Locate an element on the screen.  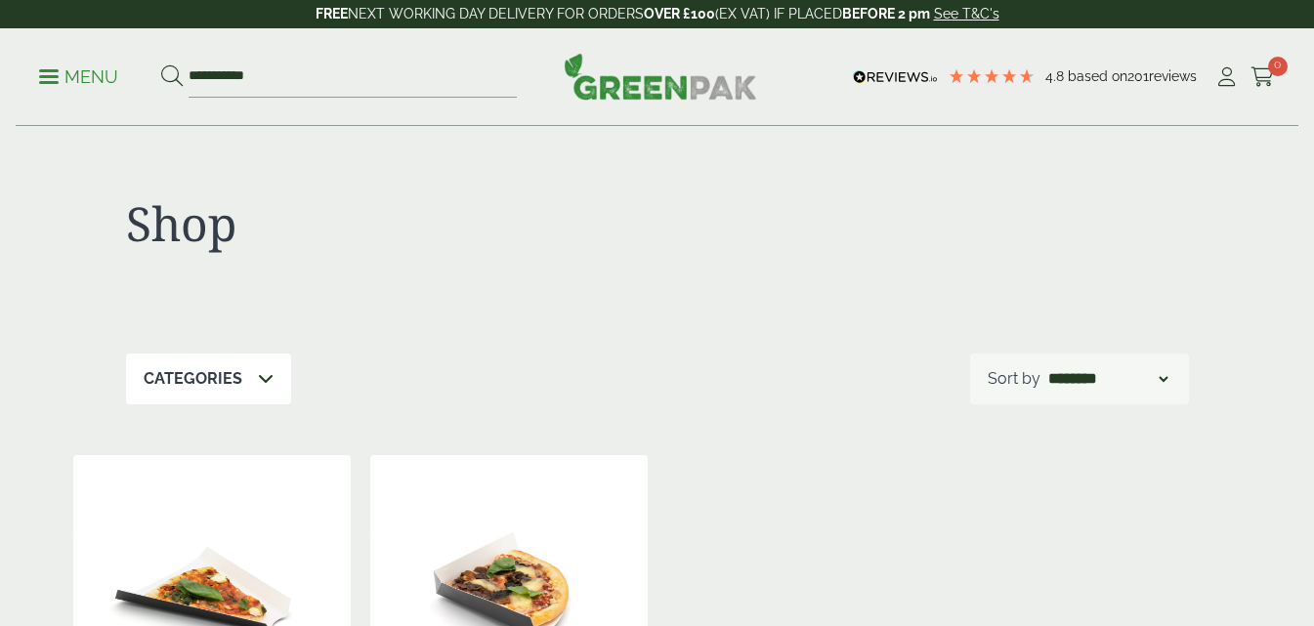
p: Sort by is located at coordinates (1014, 379).